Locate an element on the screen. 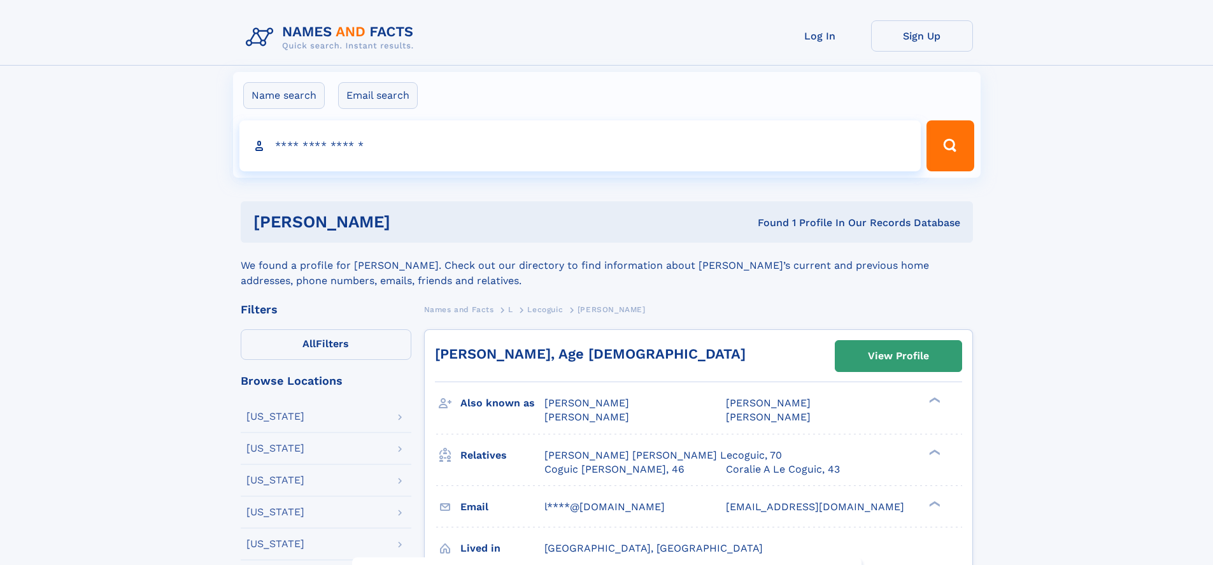  label: Filters is located at coordinates (326, 345).